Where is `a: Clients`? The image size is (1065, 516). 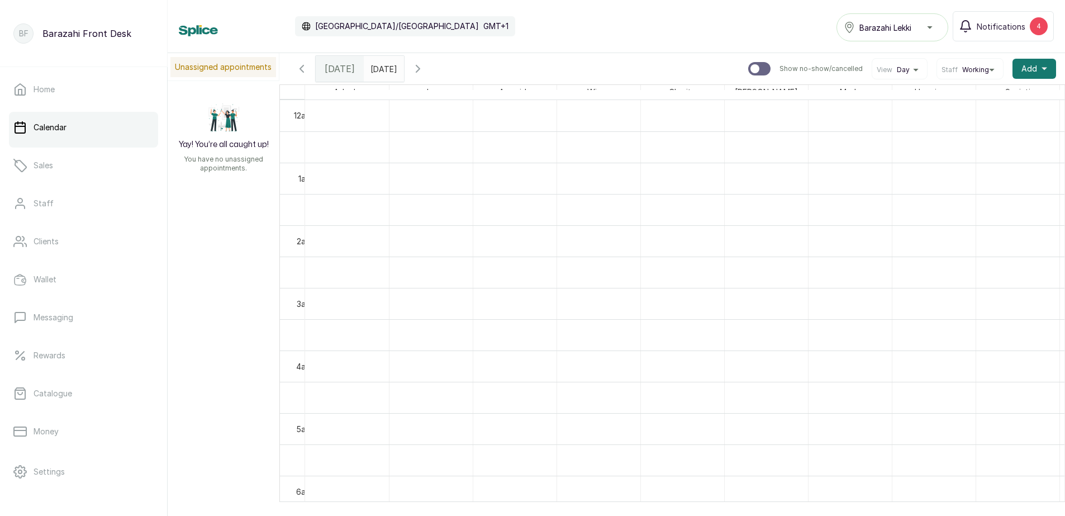
a: Clients is located at coordinates (83, 241).